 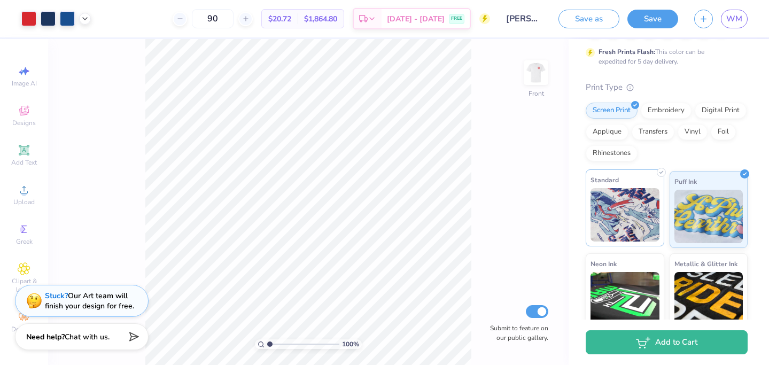 I want to click on img: Standard, so click(x=625, y=215).